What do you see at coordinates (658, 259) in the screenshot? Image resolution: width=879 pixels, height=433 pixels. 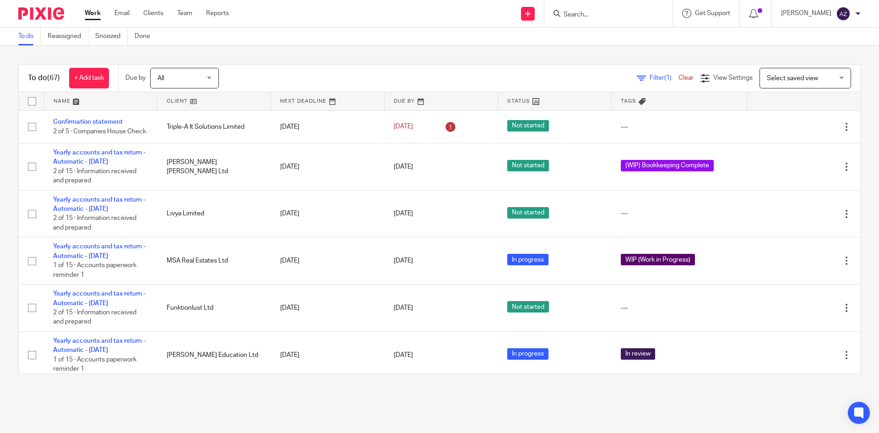 I see `span: WIP (Work in Progress)` at bounding box center [658, 259].